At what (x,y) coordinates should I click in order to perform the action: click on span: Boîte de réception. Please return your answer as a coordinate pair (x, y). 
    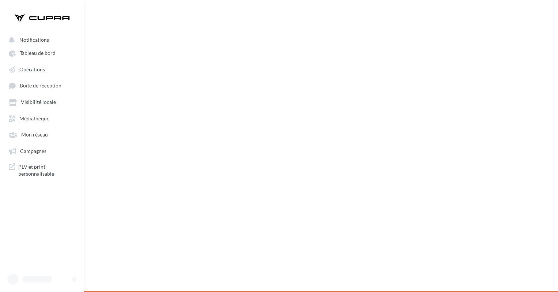
    Looking at the image, I should click on (41, 86).